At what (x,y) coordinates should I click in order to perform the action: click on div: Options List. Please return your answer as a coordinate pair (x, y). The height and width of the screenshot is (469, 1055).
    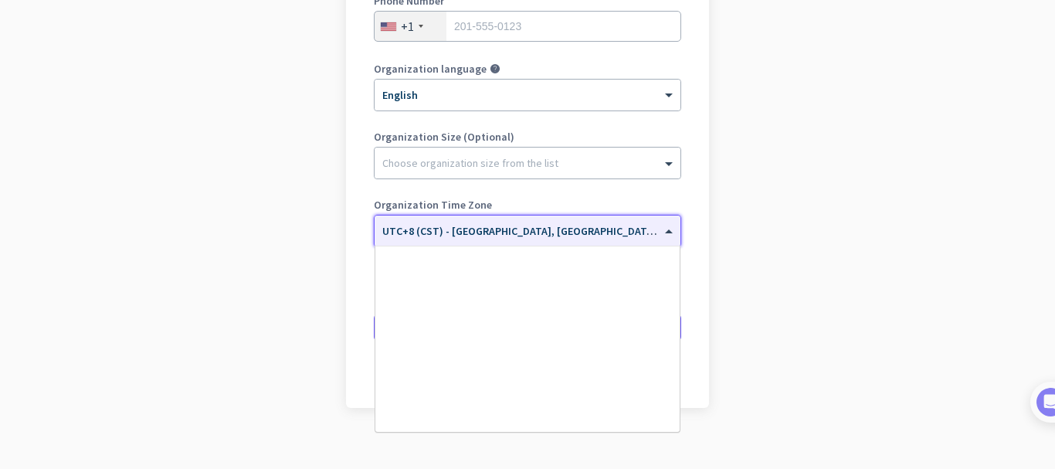
    Looking at the image, I should click on (528, 339).